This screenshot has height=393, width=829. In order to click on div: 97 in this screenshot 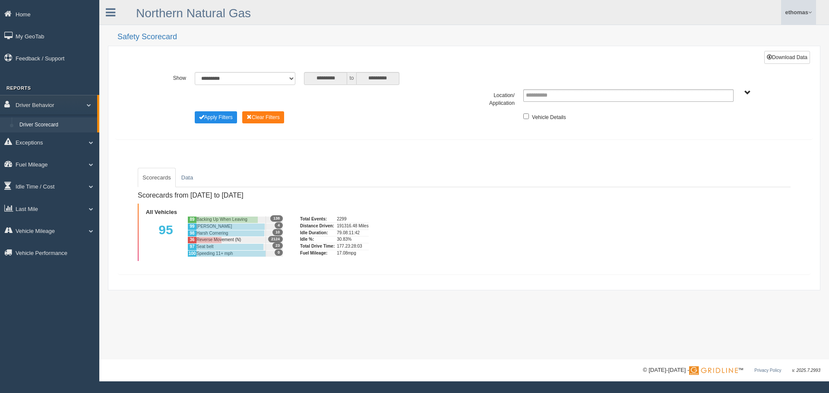, I will do `click(192, 247)`.